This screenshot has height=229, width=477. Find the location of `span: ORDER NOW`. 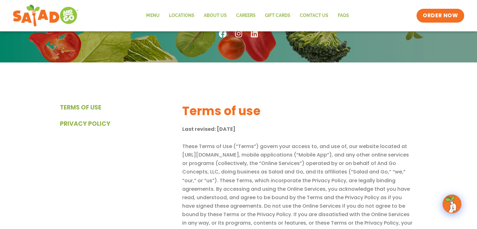

span: ORDER NOW is located at coordinates (440, 16).